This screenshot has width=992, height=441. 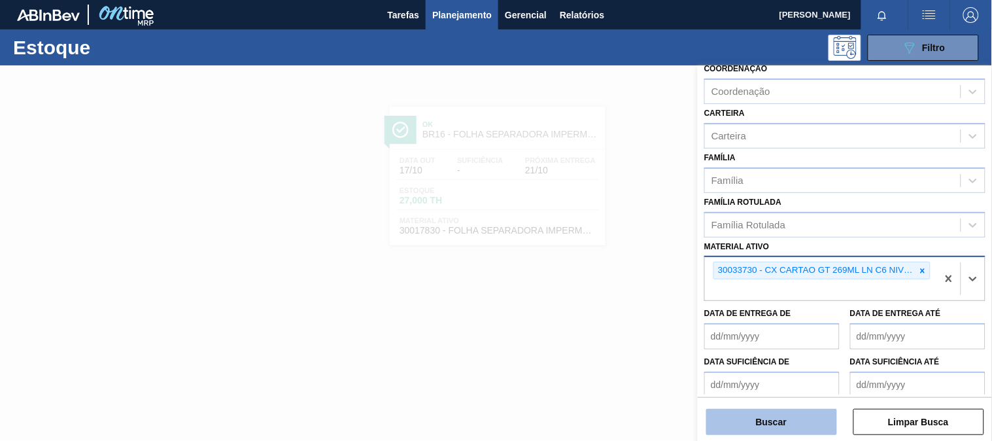 I want to click on button: Filtro, so click(x=923, y=48).